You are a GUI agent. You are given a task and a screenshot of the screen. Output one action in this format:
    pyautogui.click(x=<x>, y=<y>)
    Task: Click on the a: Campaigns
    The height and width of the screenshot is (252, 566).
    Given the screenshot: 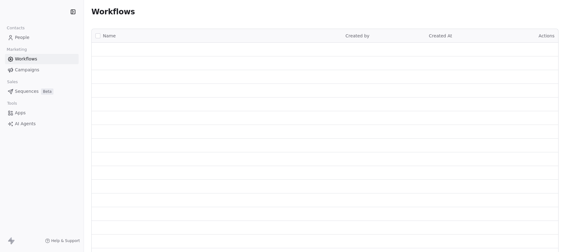 What is the action you would take?
    pyautogui.click(x=42, y=70)
    